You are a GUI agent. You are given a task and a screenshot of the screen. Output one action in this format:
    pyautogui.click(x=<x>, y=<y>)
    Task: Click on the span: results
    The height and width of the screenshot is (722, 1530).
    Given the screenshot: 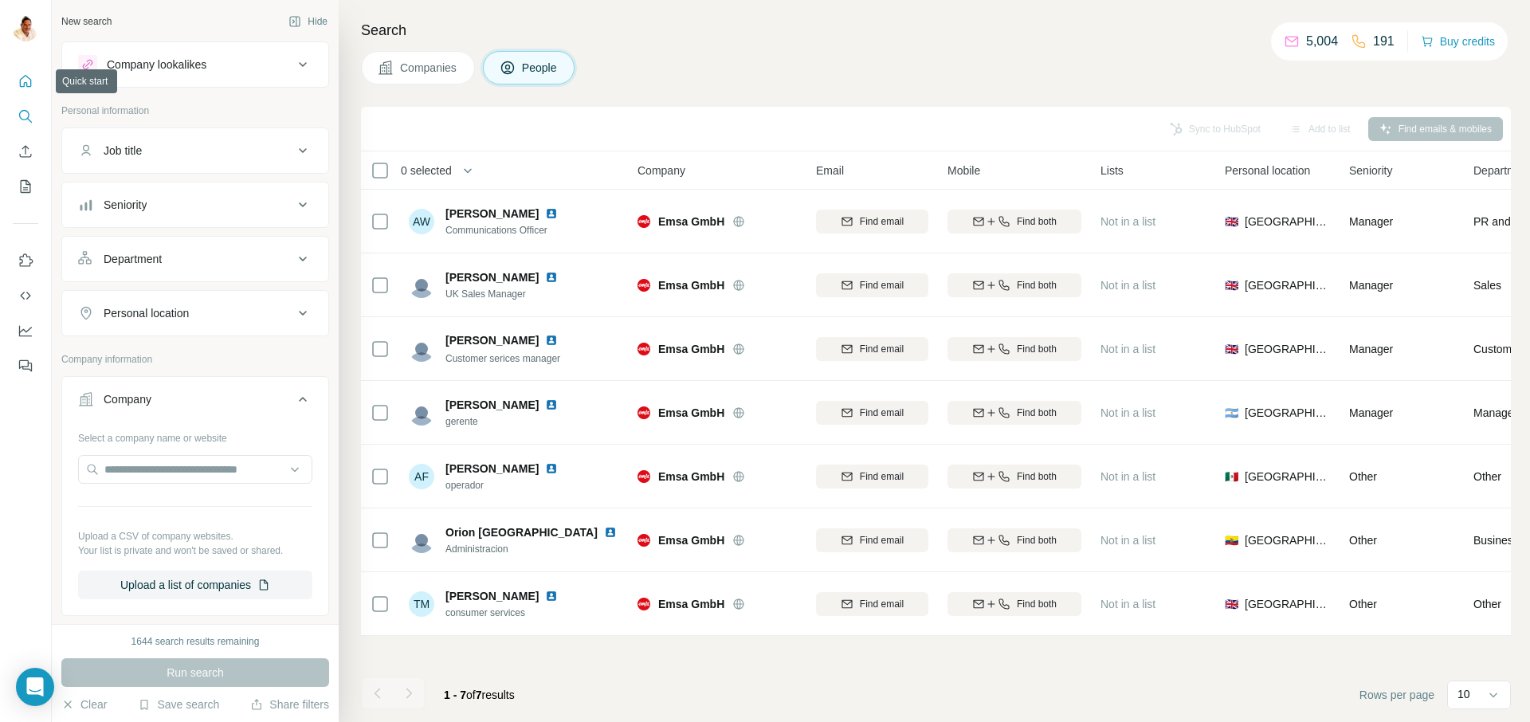 What is the action you would take?
    pyautogui.click(x=479, y=695)
    